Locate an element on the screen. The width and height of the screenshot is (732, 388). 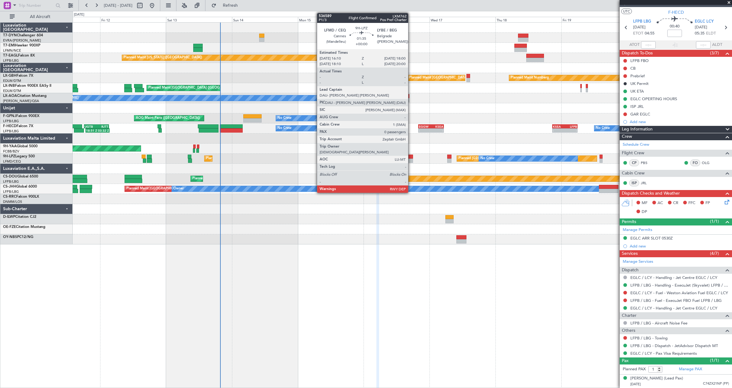
a: FCBB/BZV is located at coordinates (11, 151).